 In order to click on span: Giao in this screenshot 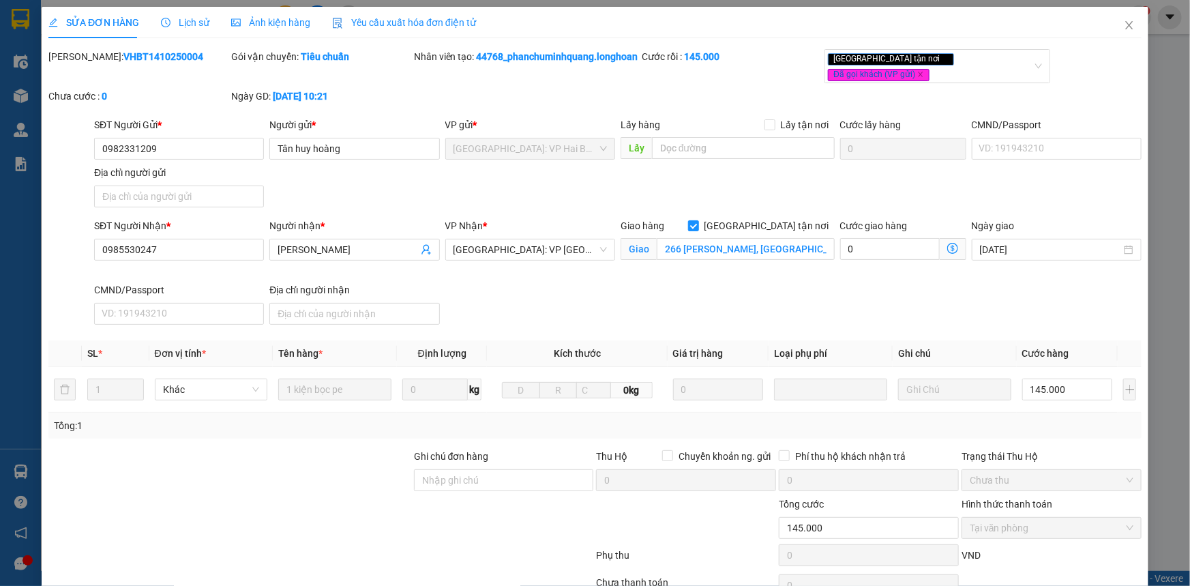, I will do `click(638, 249)`.